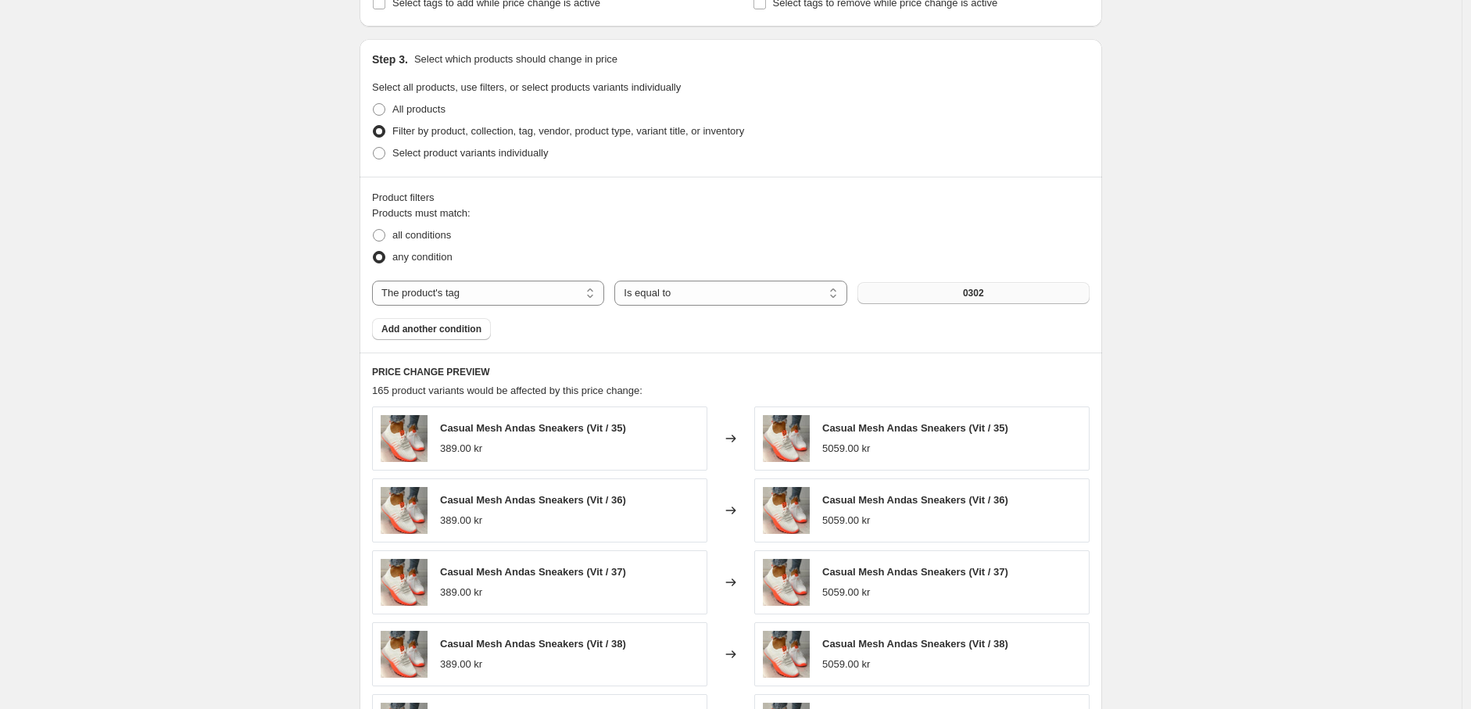  I want to click on span: Select product variants individually, so click(470, 152).